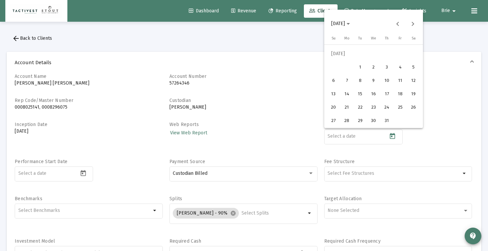  Describe the element at coordinates (414, 107) in the screenshot. I see `button: 2025-07-26` at that location.